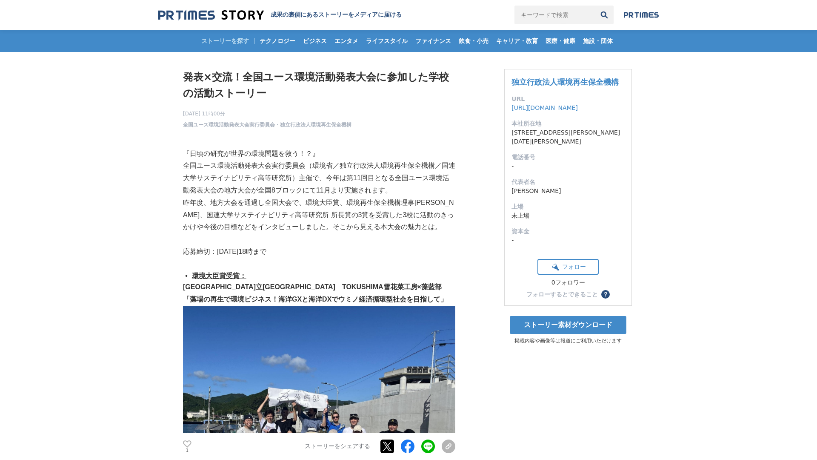 The width and height of the screenshot is (817, 460). Describe the element at coordinates (387, 41) in the screenshot. I see `span: ライフスタイル` at that location.